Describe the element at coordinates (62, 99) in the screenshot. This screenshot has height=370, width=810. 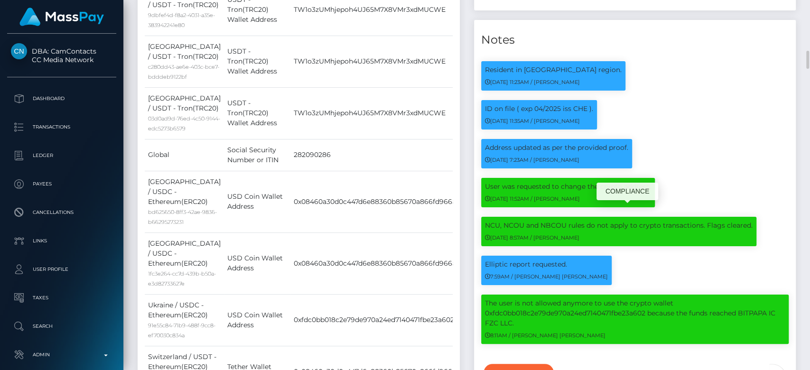
I see `p: Dashboard` at that location.